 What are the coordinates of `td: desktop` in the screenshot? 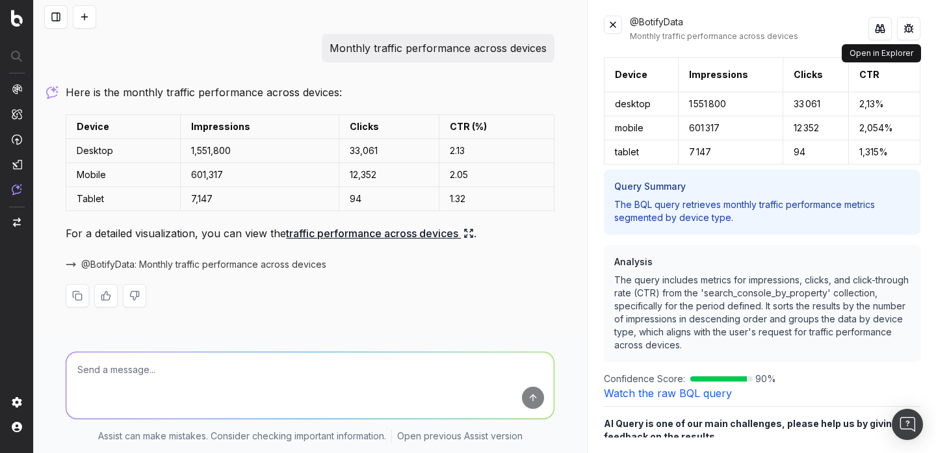 It's located at (641, 104).